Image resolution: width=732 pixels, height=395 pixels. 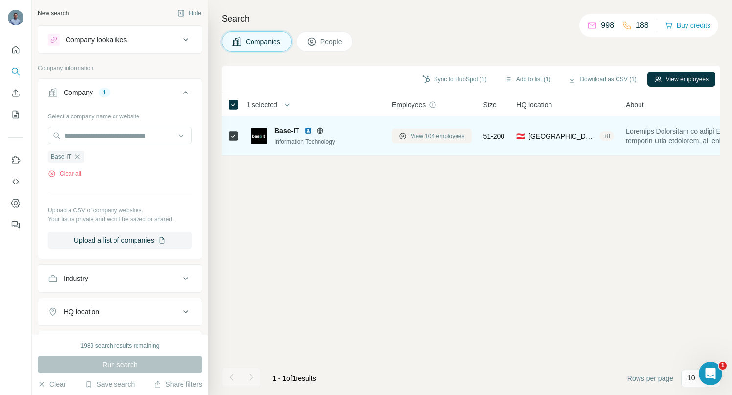 What do you see at coordinates (602, 79) in the screenshot?
I see `button: Download as CSV (1)` at bounding box center [602, 79].